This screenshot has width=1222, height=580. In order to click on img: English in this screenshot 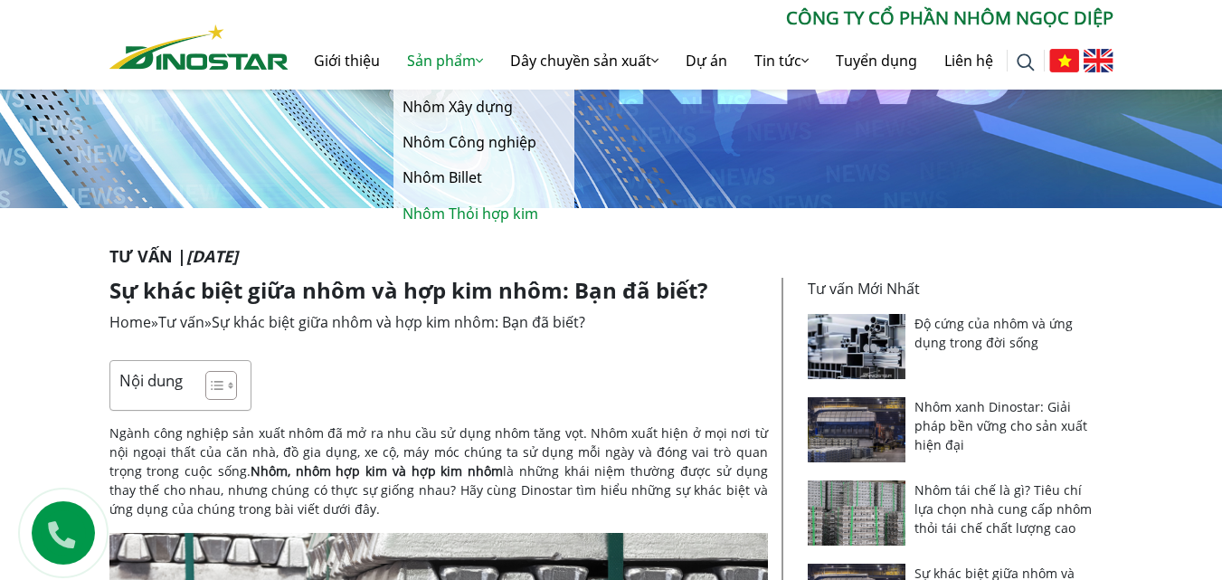, I will do `click(1098, 61)`.